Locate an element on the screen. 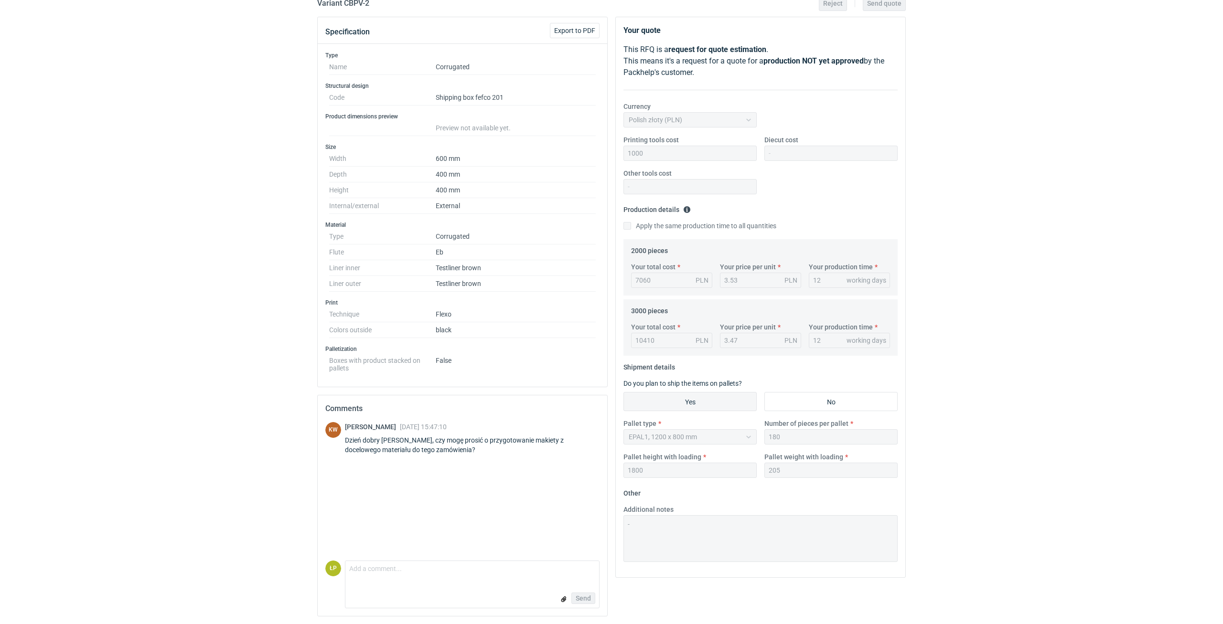  dd: False is located at coordinates (515, 363).